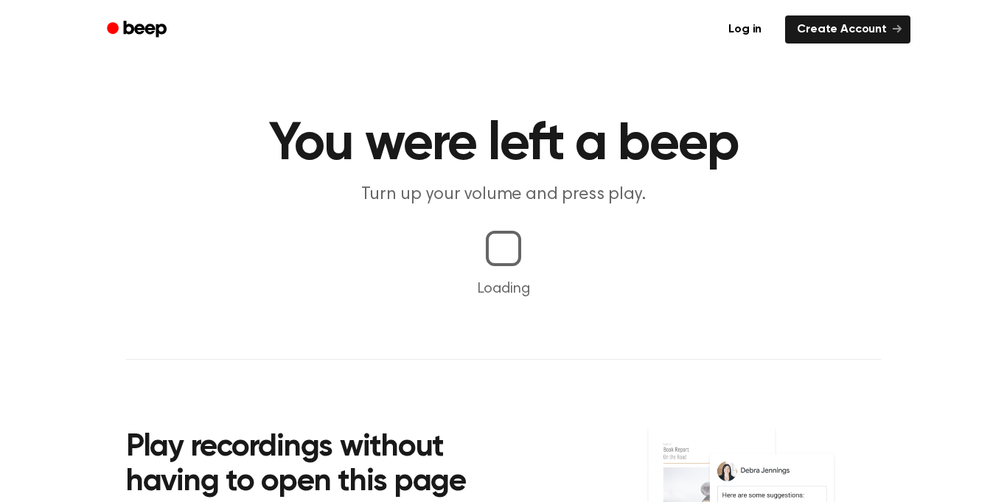 This screenshot has height=502, width=1007. I want to click on h1: You were left a beep, so click(504, 144).